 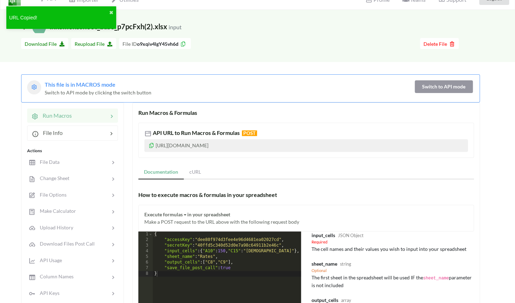 What do you see at coordinates (145, 268) in the screenshot?
I see `div: 7` at bounding box center [145, 268].